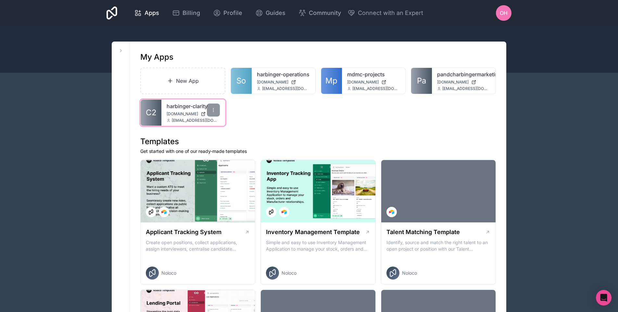 This screenshot has height=312, width=618. Describe the element at coordinates (241, 81) in the screenshot. I see `span: So` at that location.